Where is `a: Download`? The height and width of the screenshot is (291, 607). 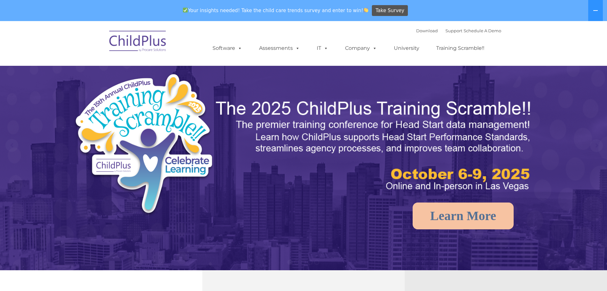
a: Download is located at coordinates (427, 31).